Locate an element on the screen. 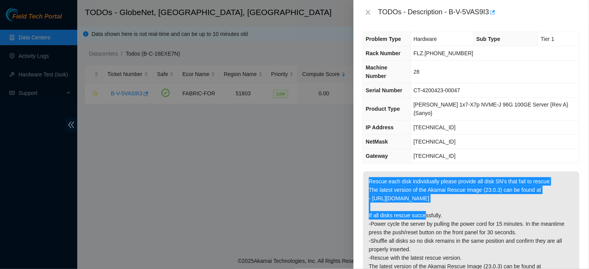 The width and height of the screenshot is (589, 269). span: Sub Type is located at coordinates (488, 39).